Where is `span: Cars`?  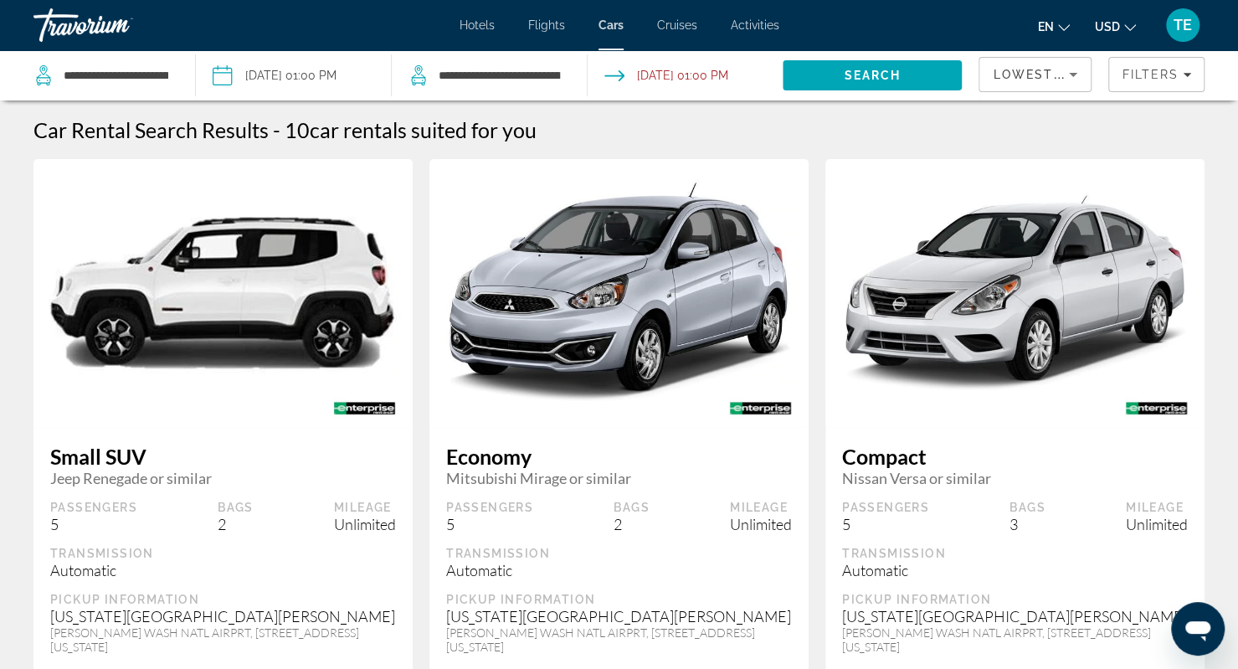 span: Cars is located at coordinates (611, 25).